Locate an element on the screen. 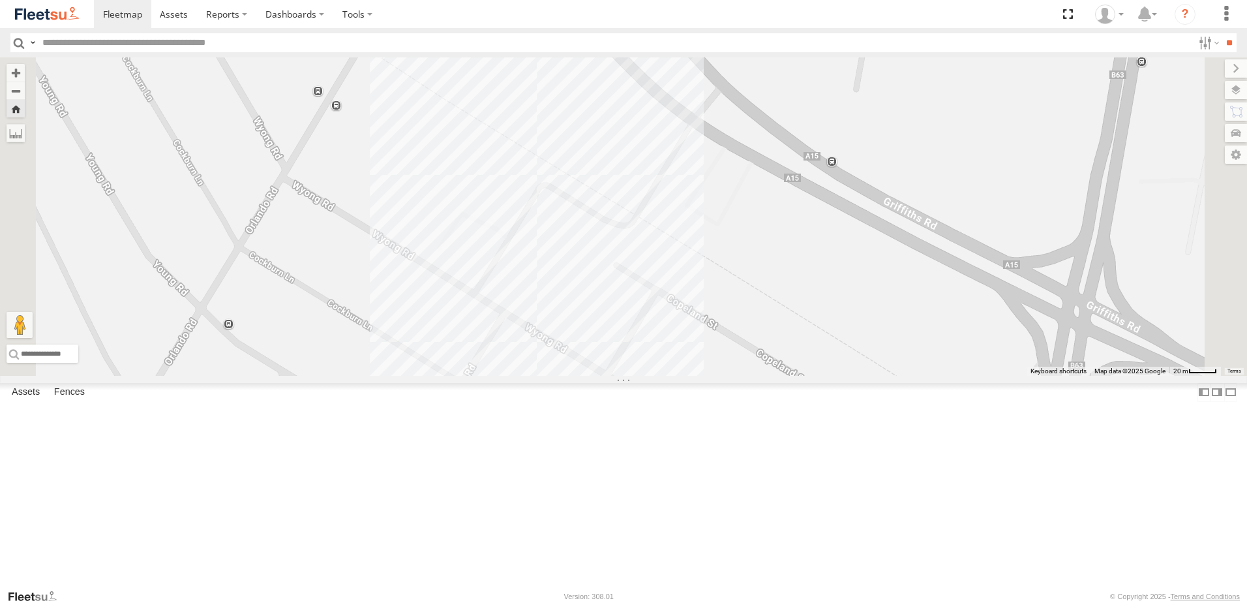 This screenshot has width=1247, height=603. label: Search Filter Options is located at coordinates (1207, 42).